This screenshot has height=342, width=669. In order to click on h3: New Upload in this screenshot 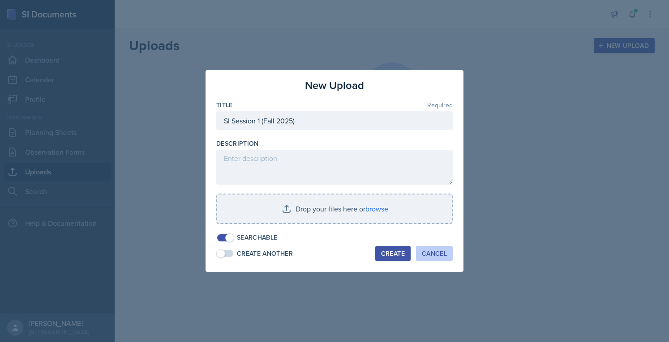, I will do `click(334, 85)`.